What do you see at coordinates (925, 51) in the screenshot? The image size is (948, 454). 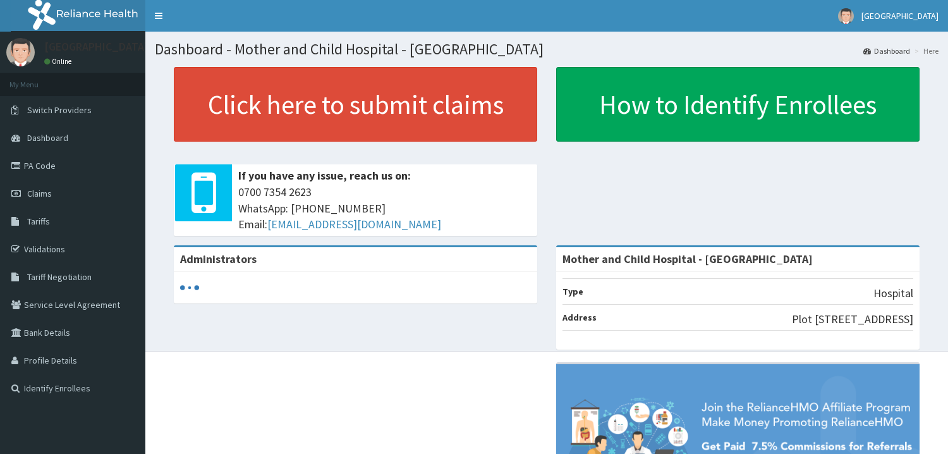 I see `li: Here` at bounding box center [925, 51].